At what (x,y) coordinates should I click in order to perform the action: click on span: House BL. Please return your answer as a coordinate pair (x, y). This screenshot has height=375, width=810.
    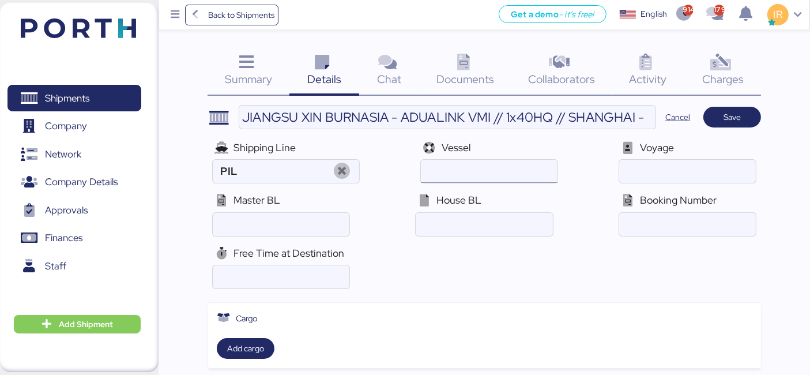
    Looking at the image, I should click on (459, 200).